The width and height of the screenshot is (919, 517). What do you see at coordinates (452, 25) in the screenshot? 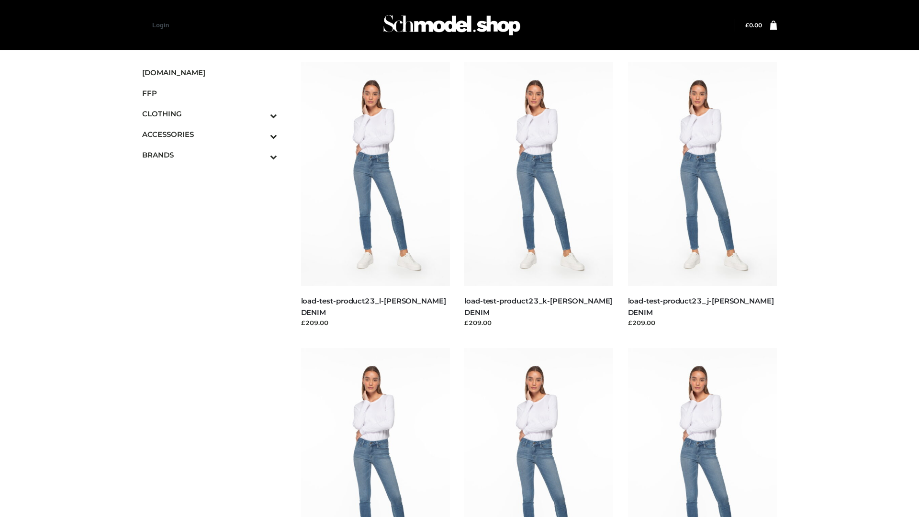
I see `img: Schmodel Admin 964` at bounding box center [452, 25].